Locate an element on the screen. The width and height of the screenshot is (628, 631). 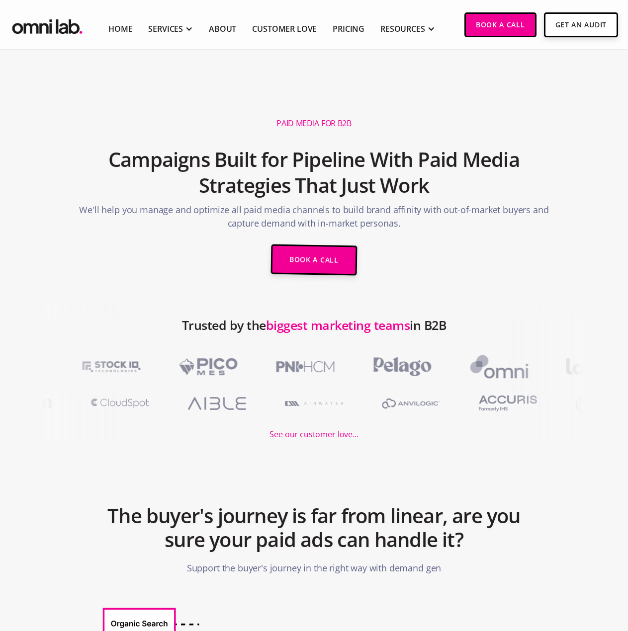
div: See our customer love... is located at coordinates (314, 434).